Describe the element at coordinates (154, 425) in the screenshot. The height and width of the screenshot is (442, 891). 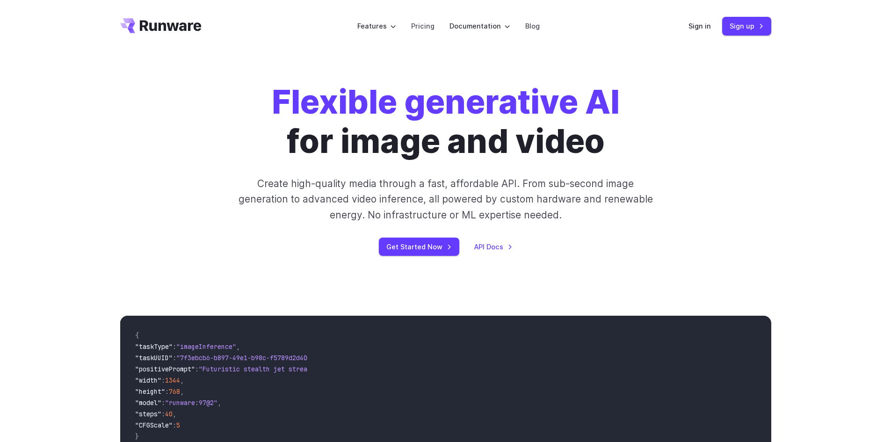
I see `span: "CFGScale"` at that location.